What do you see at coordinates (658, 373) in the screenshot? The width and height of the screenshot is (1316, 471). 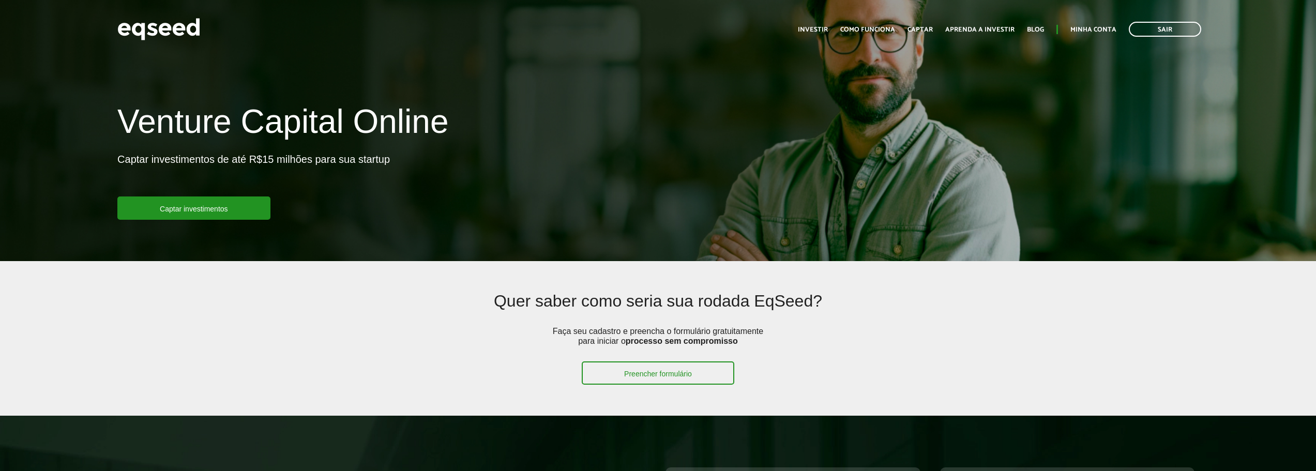 I see `a: Preencher formulário` at bounding box center [658, 373].